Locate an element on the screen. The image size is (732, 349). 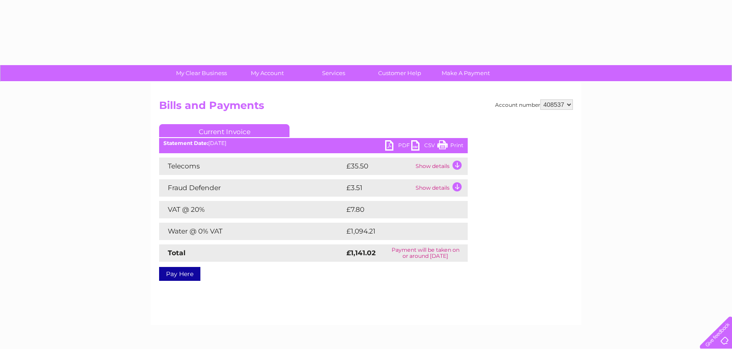
td: £7.80 is located at coordinates (395, 210).